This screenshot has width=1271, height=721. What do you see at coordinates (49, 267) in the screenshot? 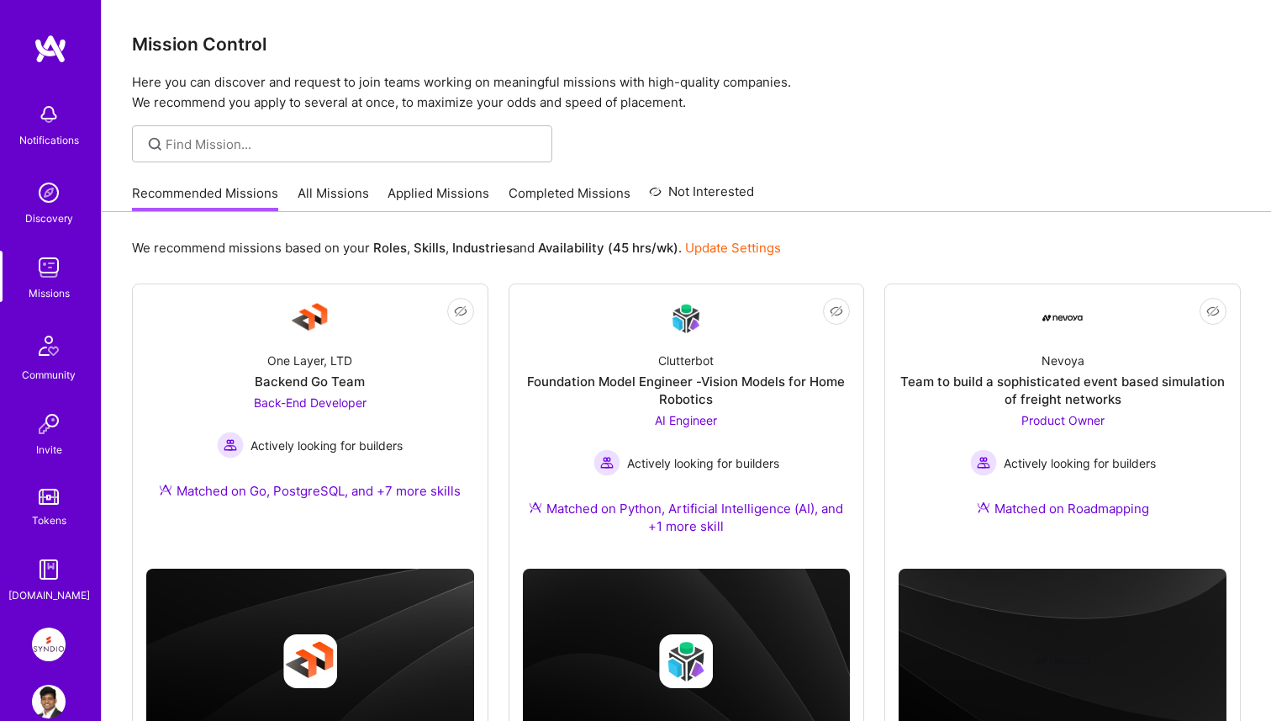
I see `img: teamwork` at bounding box center [49, 267].